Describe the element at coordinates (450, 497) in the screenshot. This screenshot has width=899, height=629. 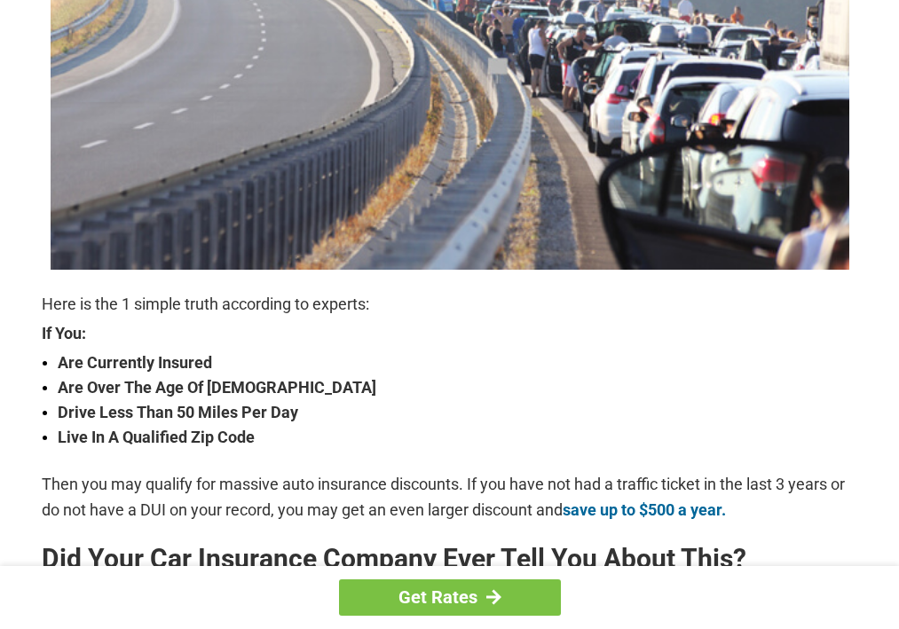
I see `p: Then you may qualify for massive auto insurance discounts. If you have not had a traffic ticket i...` at that location.